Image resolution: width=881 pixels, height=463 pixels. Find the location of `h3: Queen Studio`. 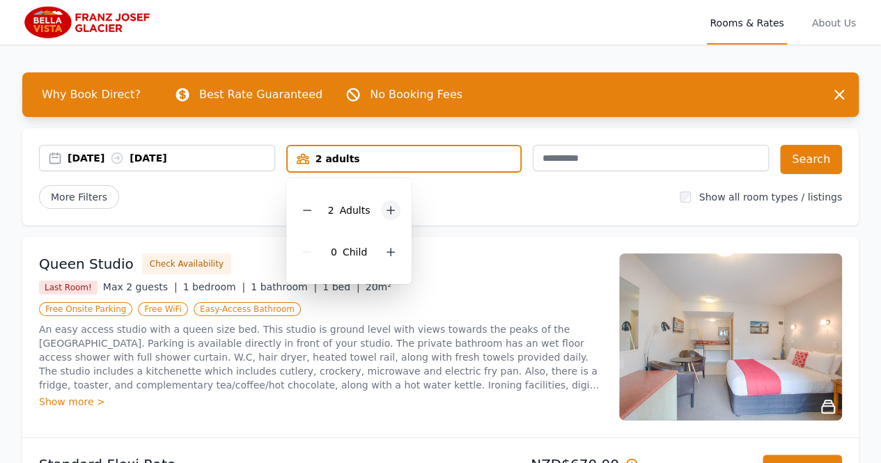

h3: Queen Studio is located at coordinates (86, 264).